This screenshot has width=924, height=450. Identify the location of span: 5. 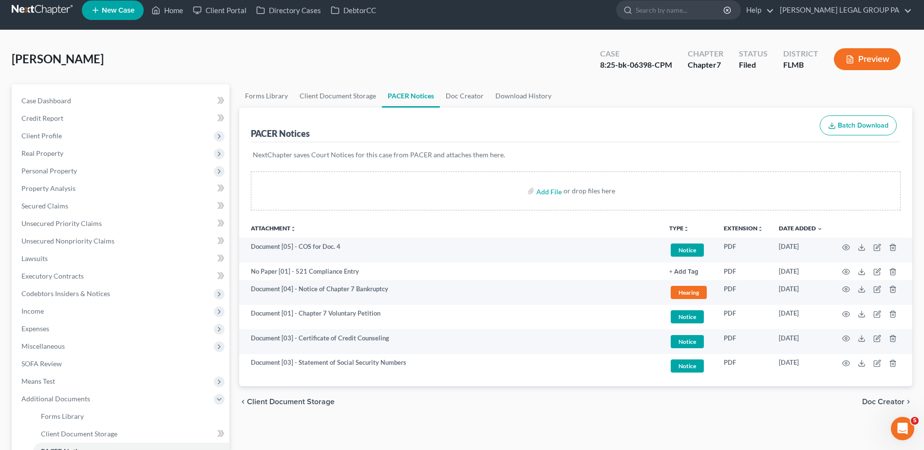
(915, 421).